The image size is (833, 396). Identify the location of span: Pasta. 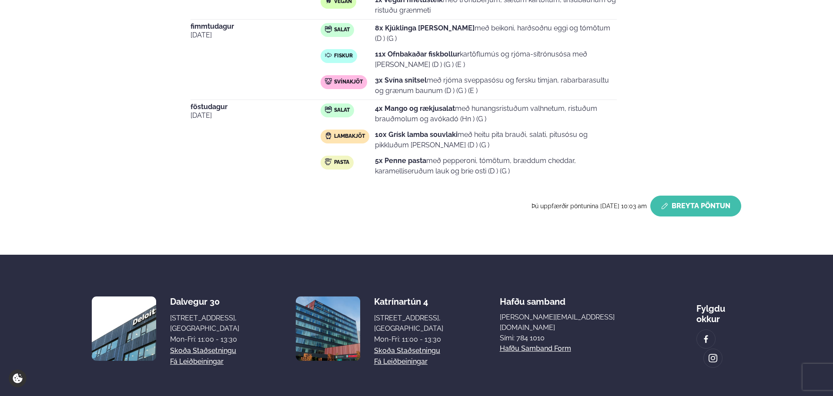
(342, 163).